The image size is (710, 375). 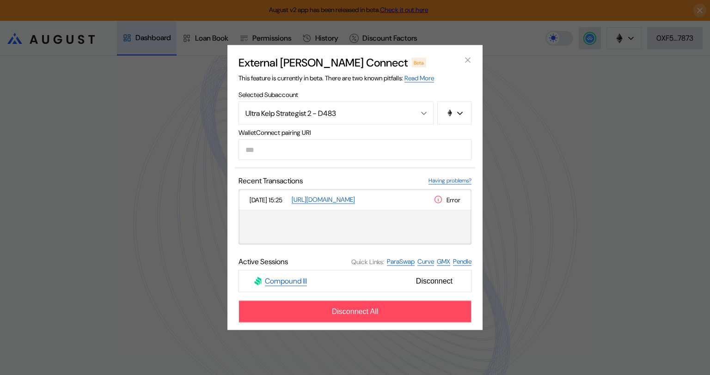 What do you see at coordinates (355, 312) in the screenshot?
I see `span: Disconnect All` at bounding box center [355, 312].